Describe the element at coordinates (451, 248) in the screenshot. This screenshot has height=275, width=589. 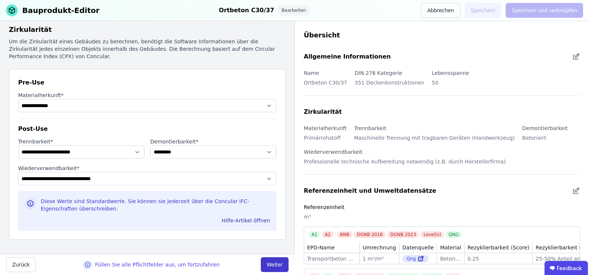
I see `div: Material` at that location.